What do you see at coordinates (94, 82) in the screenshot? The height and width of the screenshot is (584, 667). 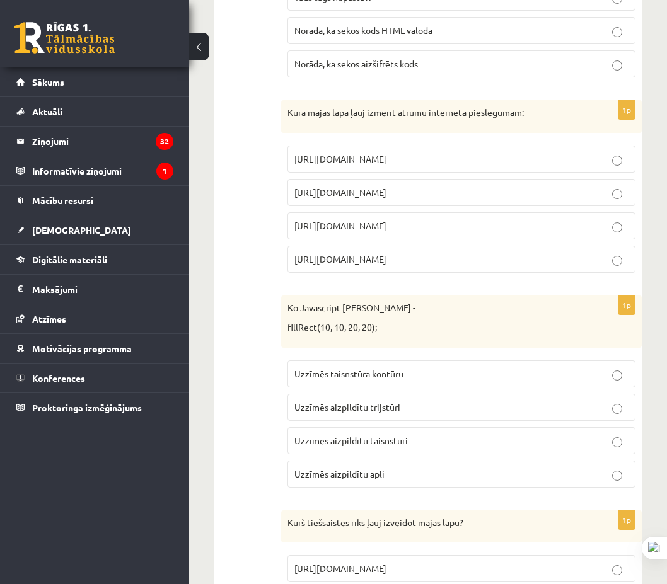 I see `a: Sākums` at bounding box center [94, 82].